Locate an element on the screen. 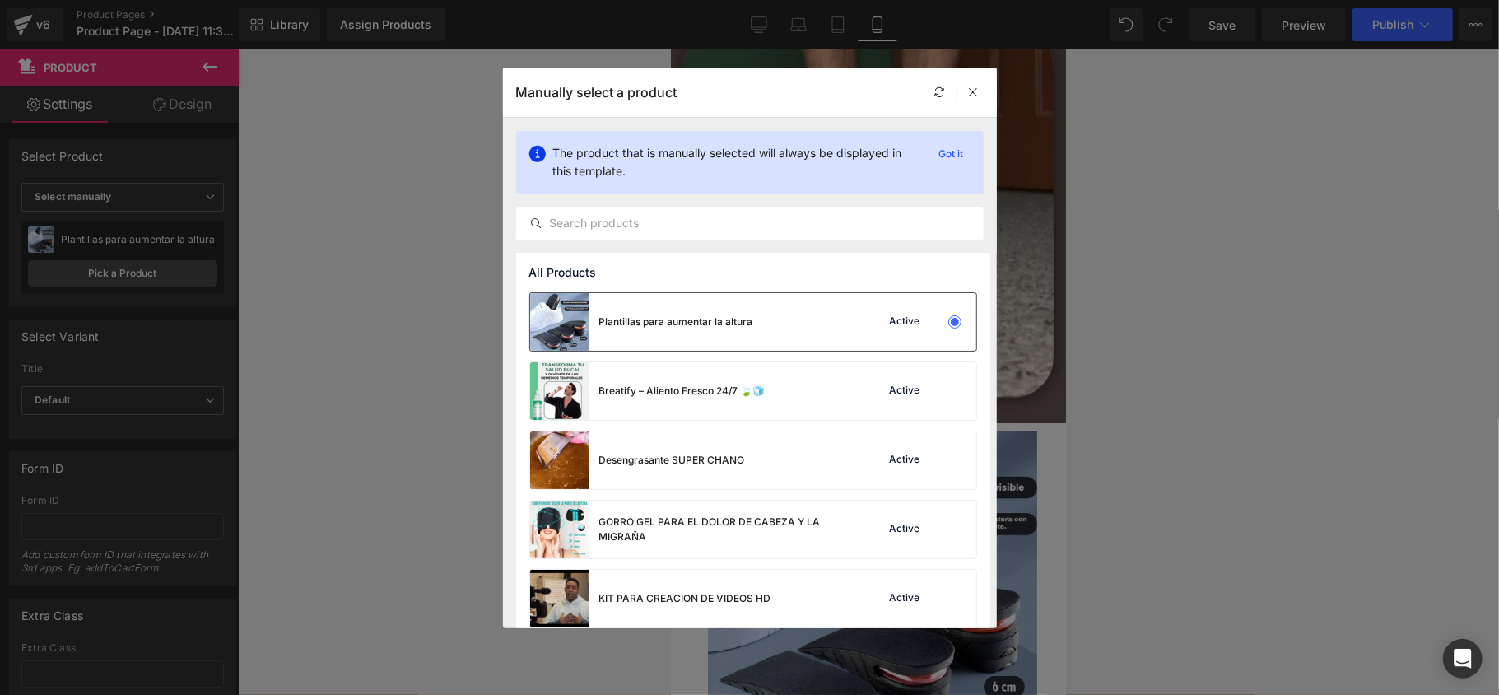  div: KIT PARA CREACION DE VIDEOS HD is located at coordinates (685, 598).